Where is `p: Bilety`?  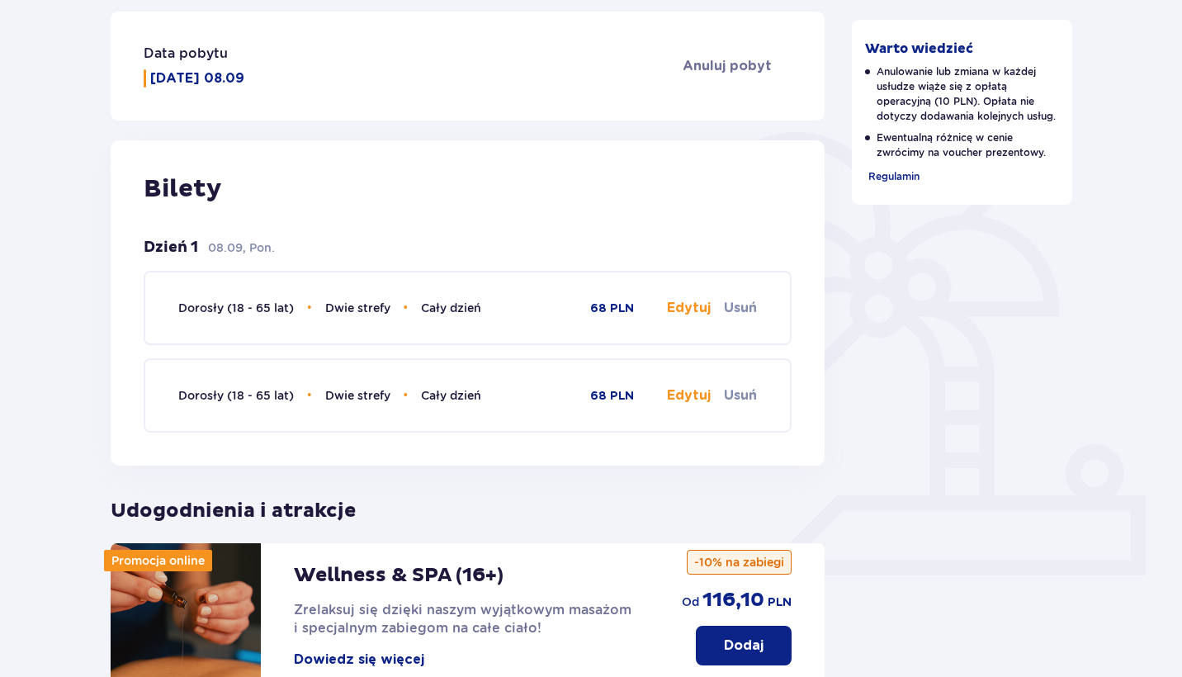
p: Bilety is located at coordinates (467, 189).